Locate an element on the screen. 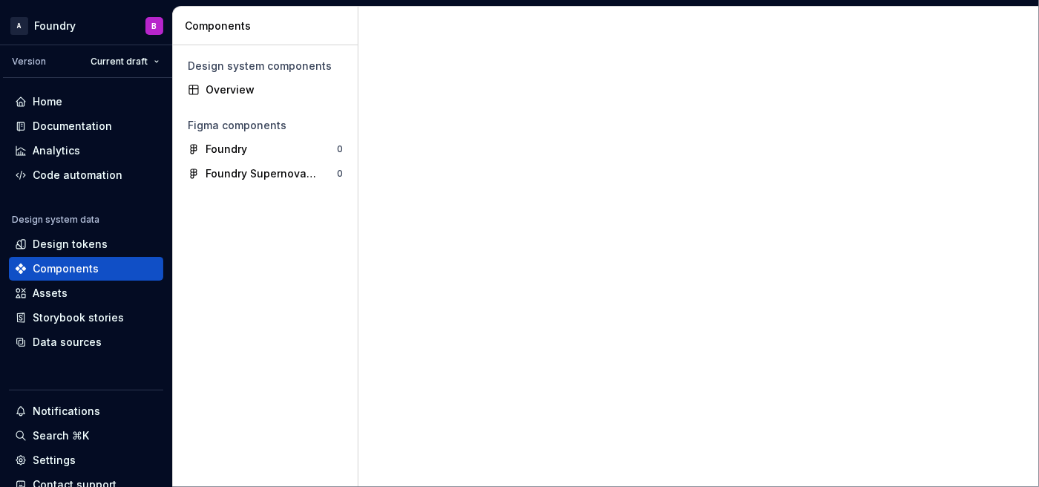  div: Code automation is located at coordinates (77, 175).